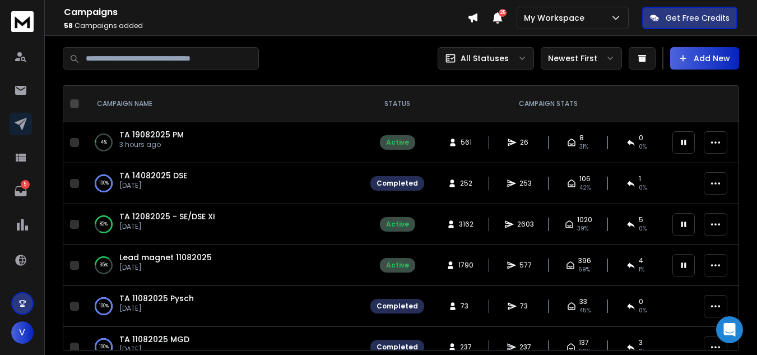 Image resolution: width=757 pixels, height=355 pixels. Describe the element at coordinates (585, 311) in the screenshot. I see `span: 45 %` at that location.